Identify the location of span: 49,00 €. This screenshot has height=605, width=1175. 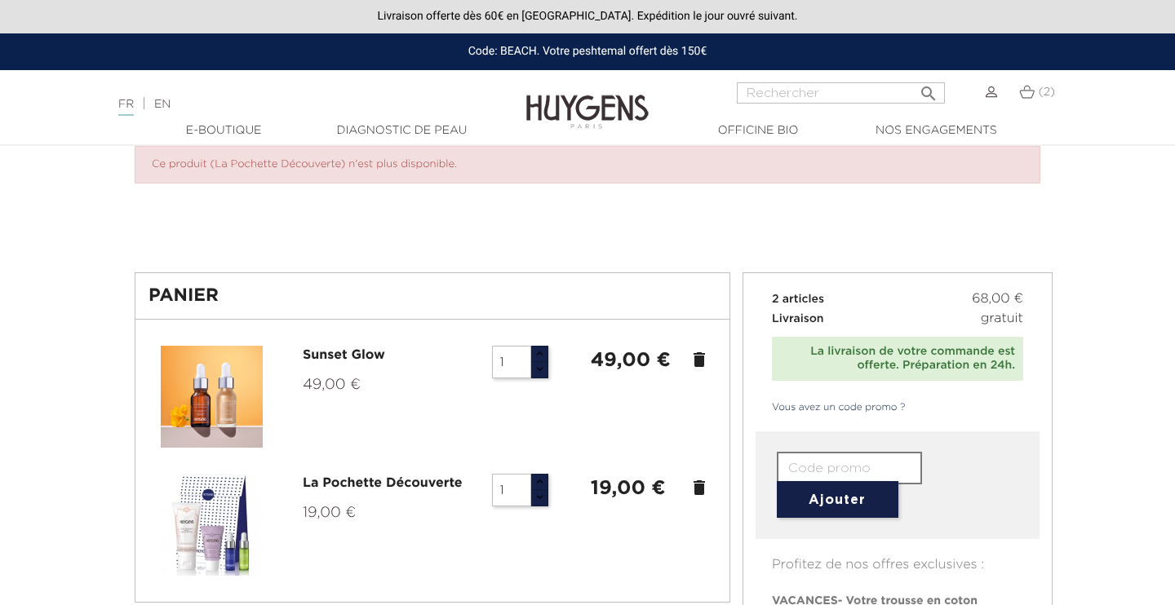
(331, 385).